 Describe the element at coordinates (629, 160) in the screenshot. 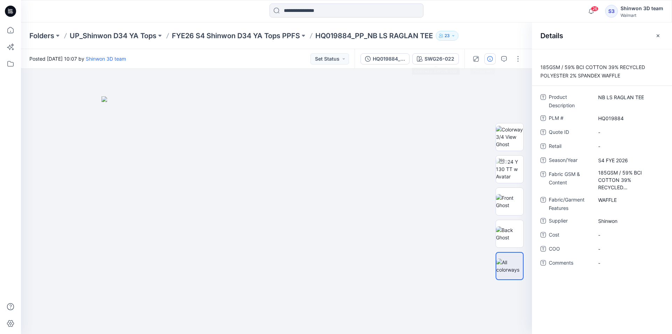

I see `span: S4 FYE 2026` at that location.